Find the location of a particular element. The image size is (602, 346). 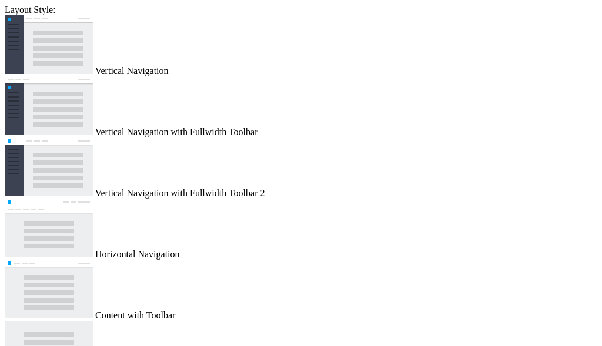

span: Horizontal Navigation is located at coordinates (137, 254).